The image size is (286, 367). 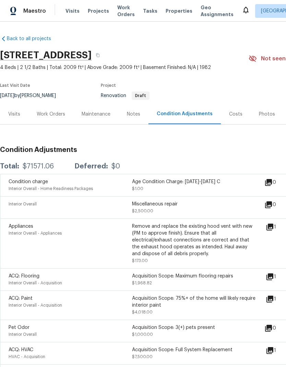 I want to click on span: ACQ: Paint, so click(x=21, y=298).